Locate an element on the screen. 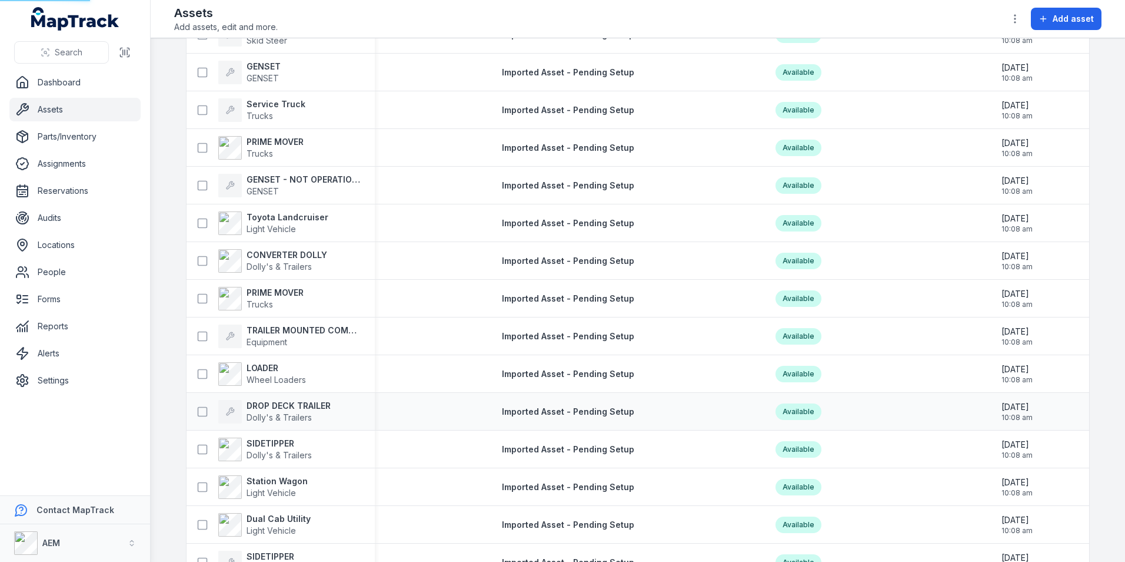 The image size is (1125, 562). a: Alerts is located at coordinates (75, 353).